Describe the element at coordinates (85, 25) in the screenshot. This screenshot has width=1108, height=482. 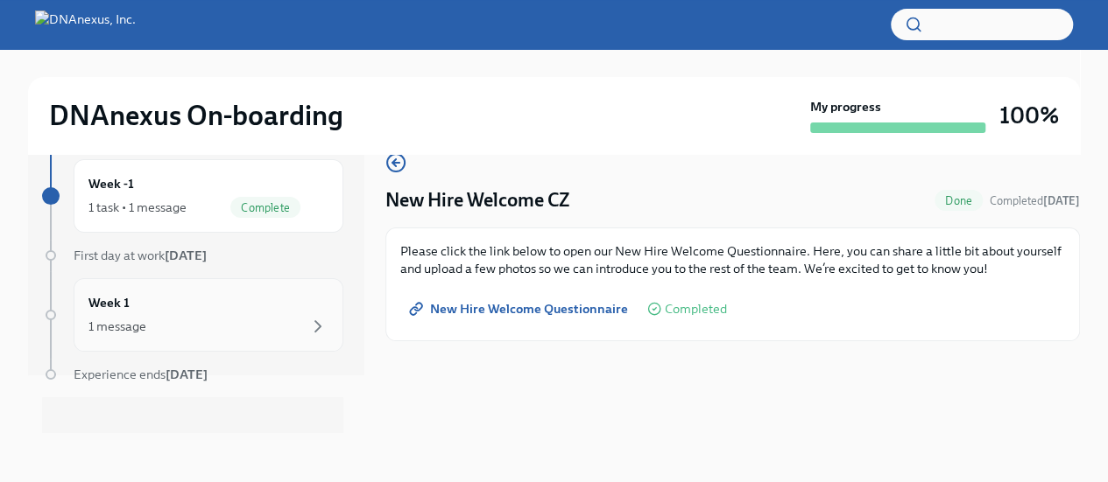
I see `img: DNAnexus, Inc.` at that location.